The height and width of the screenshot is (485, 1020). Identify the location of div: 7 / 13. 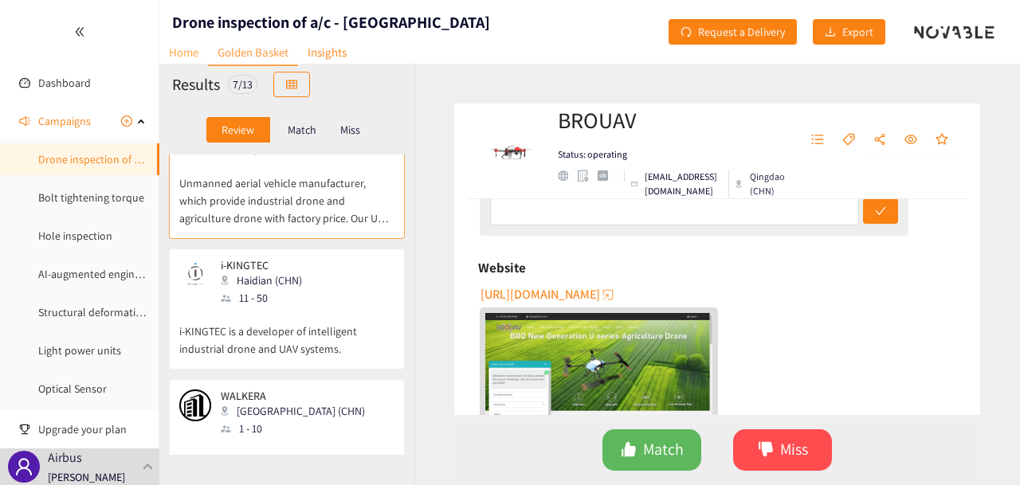
(242, 84).